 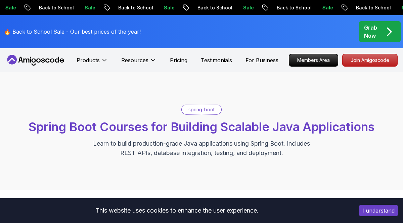 What do you see at coordinates (370, 60) in the screenshot?
I see `p: Join Amigoscode` at bounding box center [370, 60].